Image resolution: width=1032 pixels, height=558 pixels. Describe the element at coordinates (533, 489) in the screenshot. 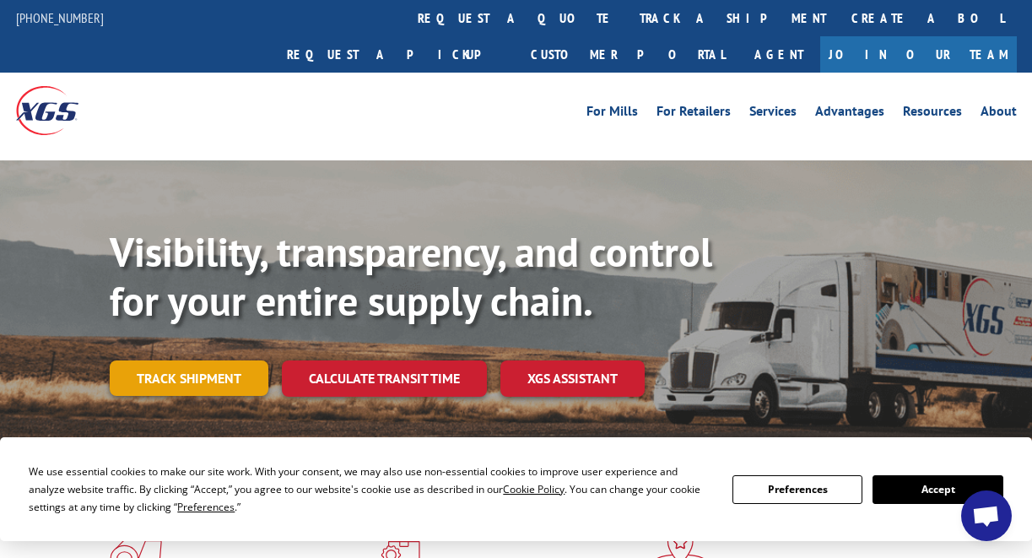

I see `span: Cookie Policy` at that location.